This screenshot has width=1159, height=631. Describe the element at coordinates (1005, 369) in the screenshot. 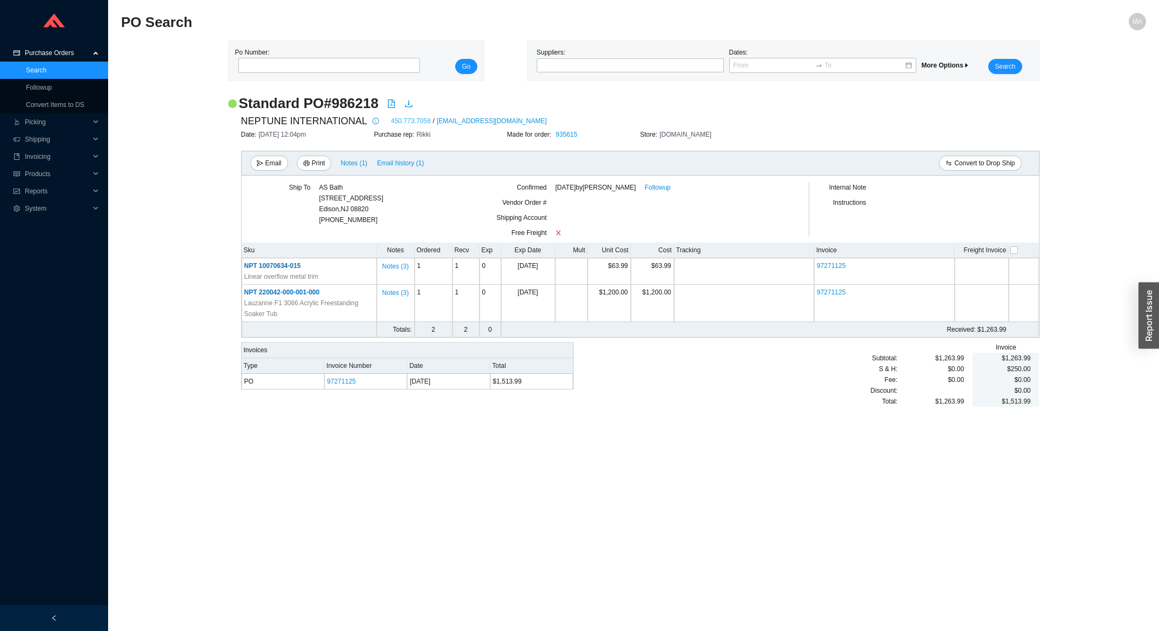

I see `div: $250.00` at that location.